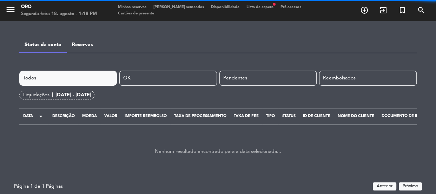 The height and width of the screenshot is (194, 436). I want to click on span: Lista de espera, so click(260, 7).